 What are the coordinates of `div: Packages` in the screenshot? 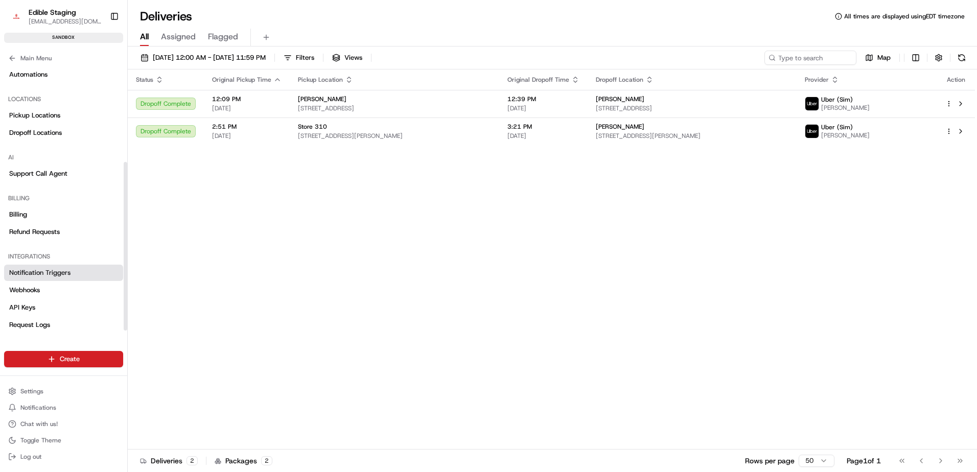 It's located at (243, 461).